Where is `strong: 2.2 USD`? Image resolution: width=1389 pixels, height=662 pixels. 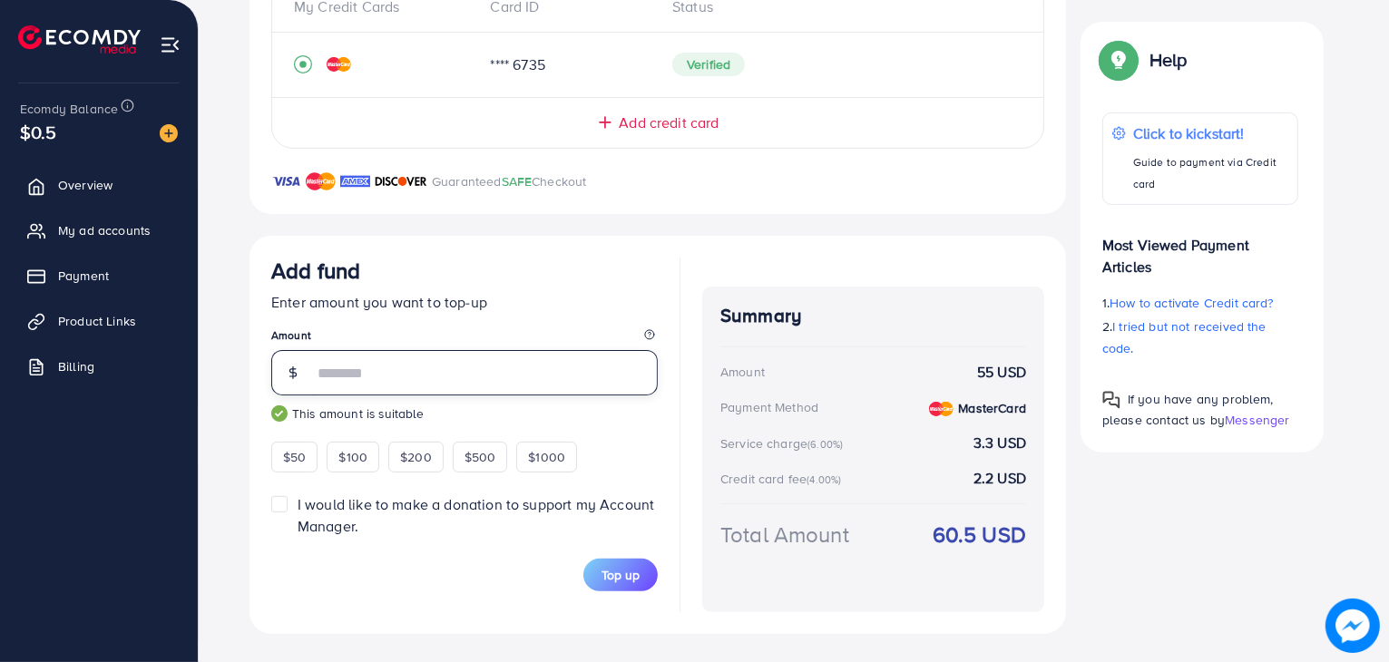
strong: 2.2 USD is located at coordinates (1000, 478).